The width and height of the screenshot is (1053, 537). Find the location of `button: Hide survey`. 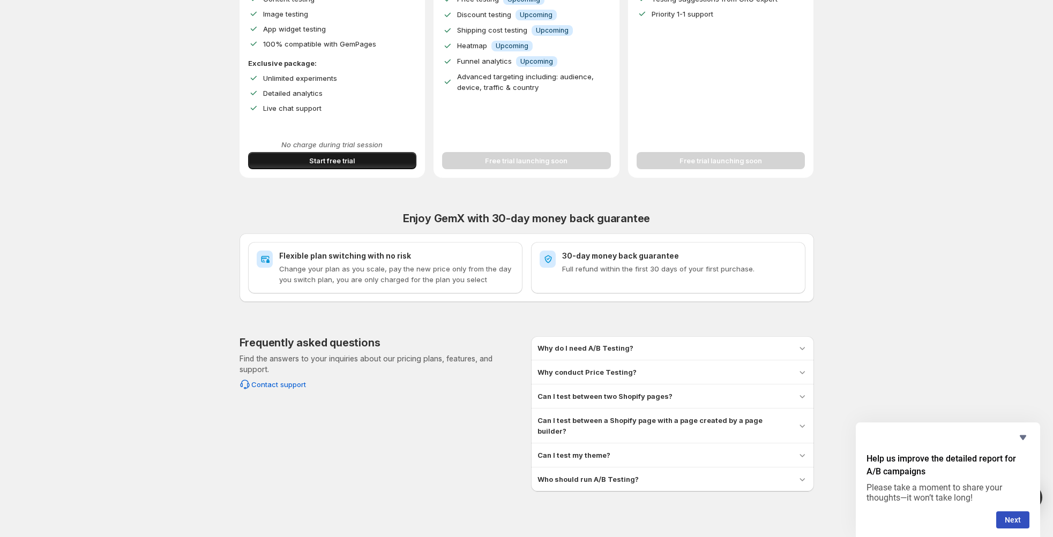

button: Hide survey is located at coordinates (1023, 438).